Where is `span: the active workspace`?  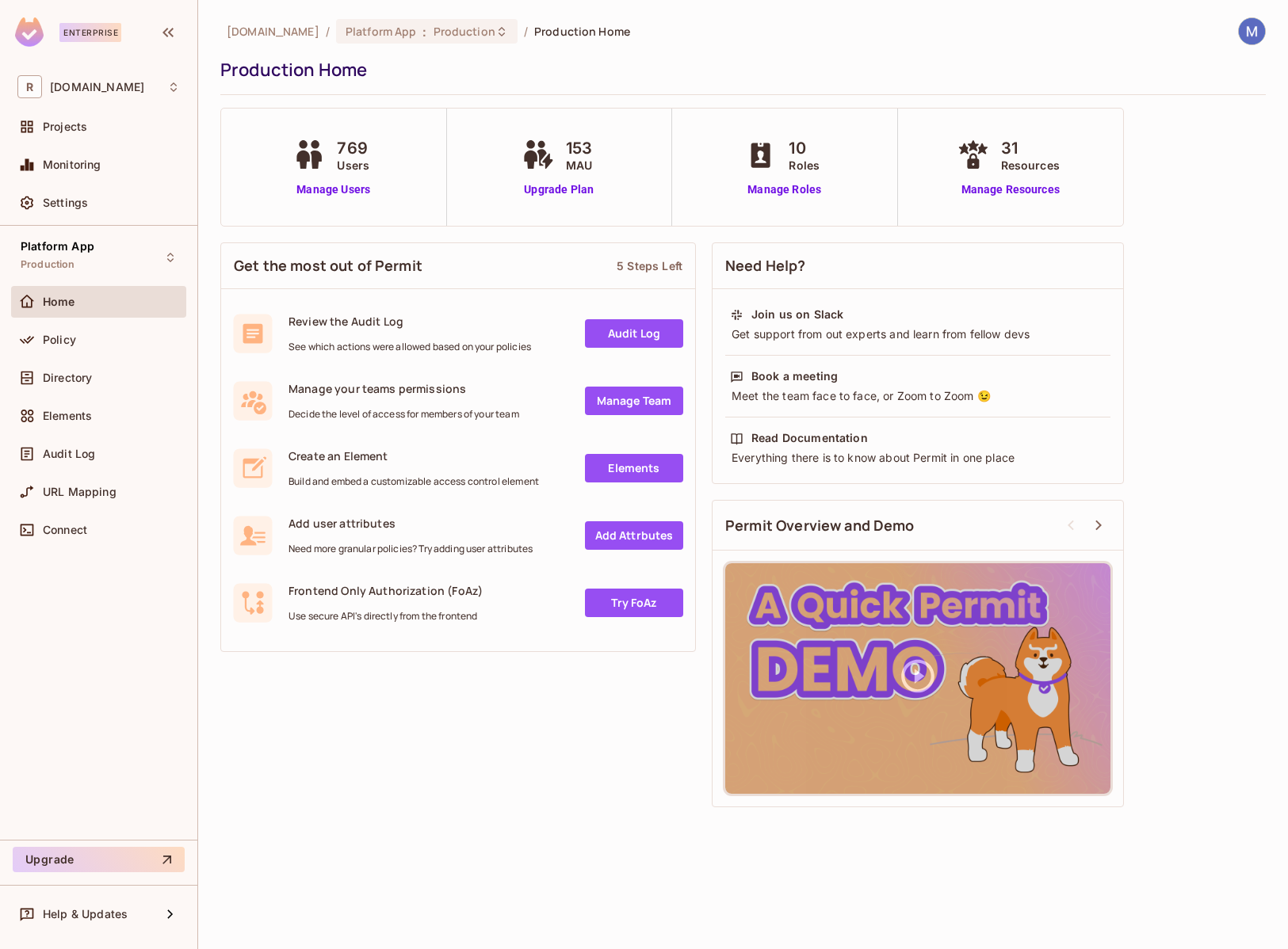 span: the active workspace is located at coordinates (273, 31).